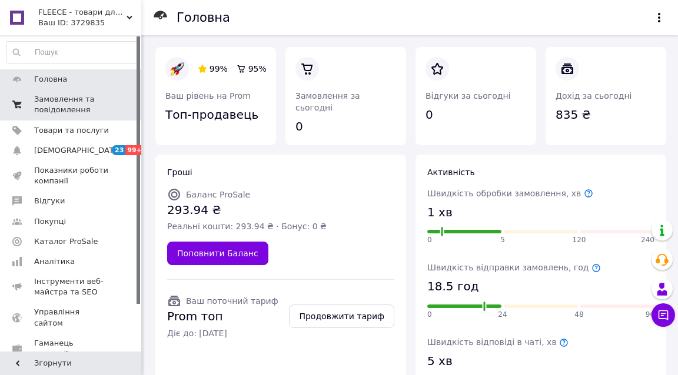 The height and width of the screenshot is (375, 678). I want to click on span: 24, so click(502, 315).